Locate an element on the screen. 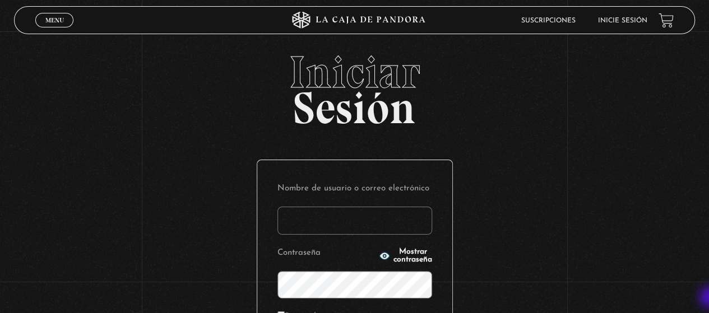  span: Cerrar is located at coordinates (54, 30).